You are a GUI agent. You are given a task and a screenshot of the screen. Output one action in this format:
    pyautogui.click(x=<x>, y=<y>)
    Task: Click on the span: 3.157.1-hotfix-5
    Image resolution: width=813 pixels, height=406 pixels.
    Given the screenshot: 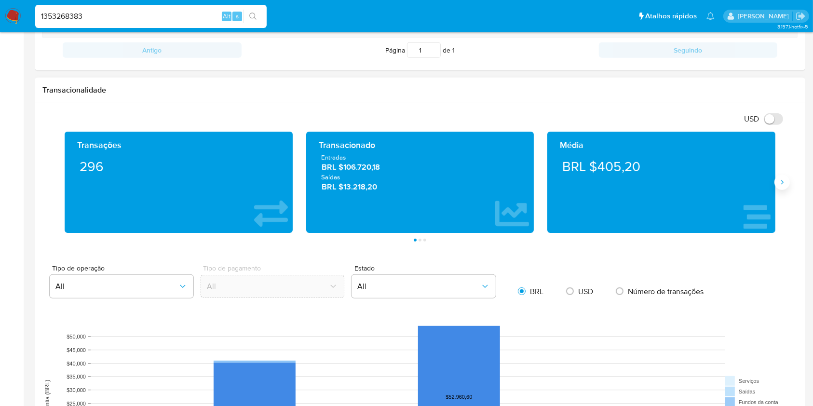 What is the action you would take?
    pyautogui.click(x=793, y=27)
    